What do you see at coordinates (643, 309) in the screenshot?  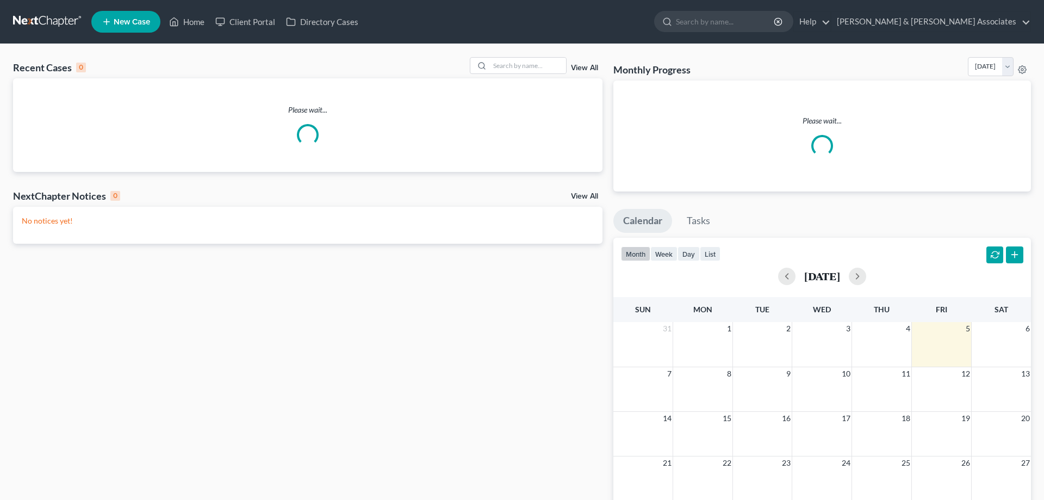 I see `span: Sun` at bounding box center [643, 309].